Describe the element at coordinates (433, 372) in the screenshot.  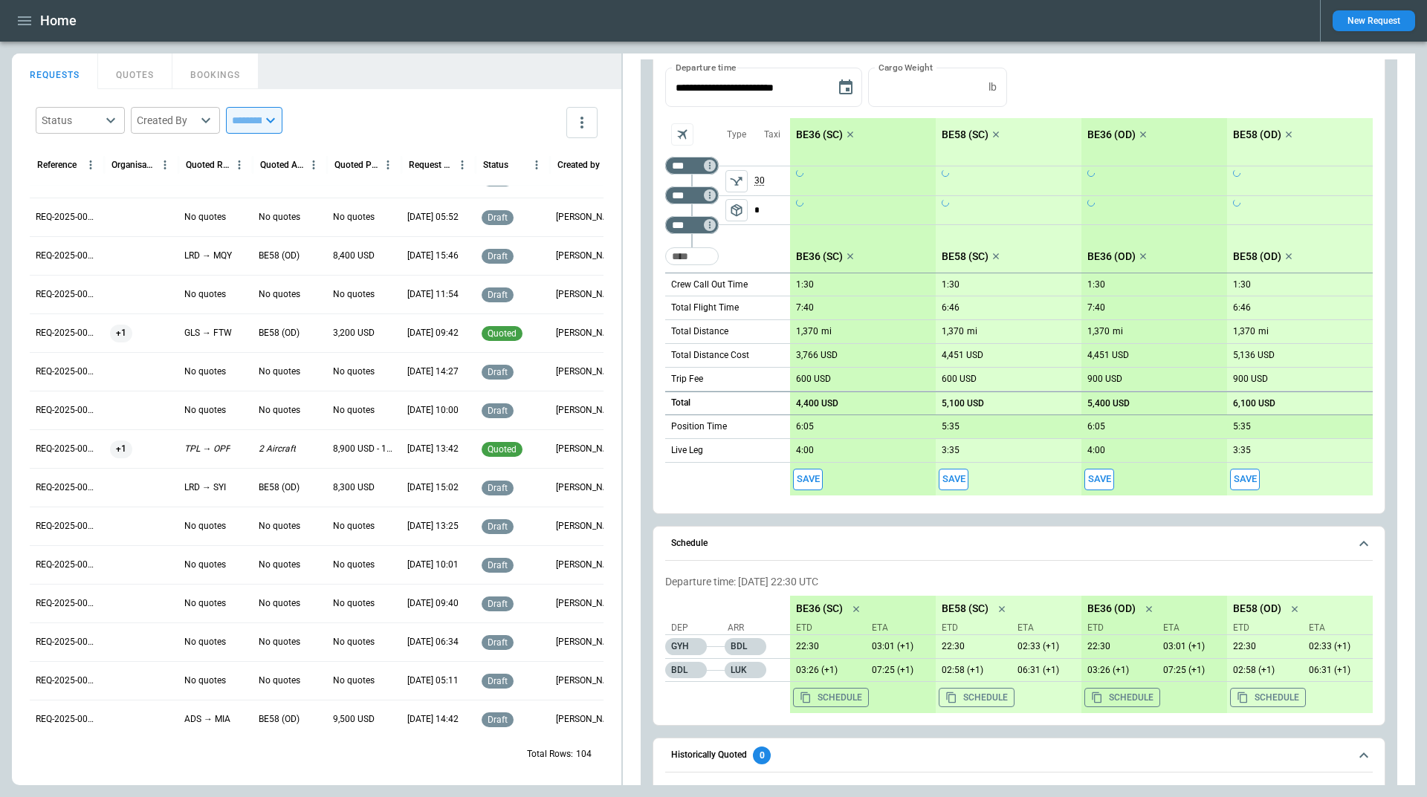
I see `p: 09/08/2025 14:27` at that location.